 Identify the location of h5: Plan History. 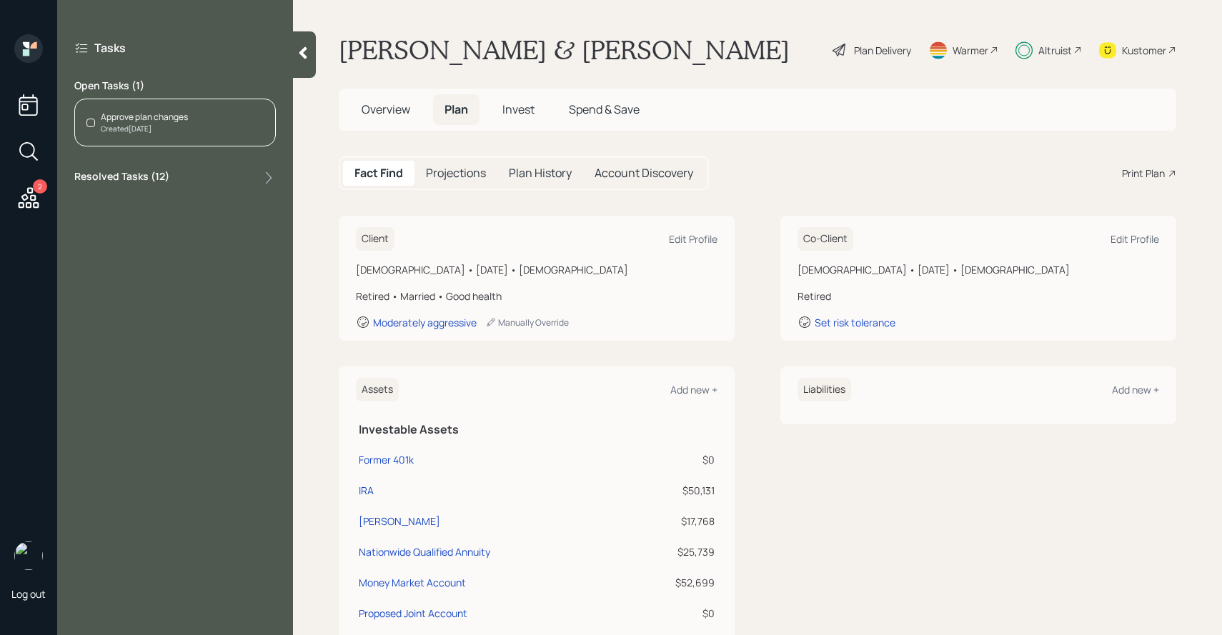
(540, 173).